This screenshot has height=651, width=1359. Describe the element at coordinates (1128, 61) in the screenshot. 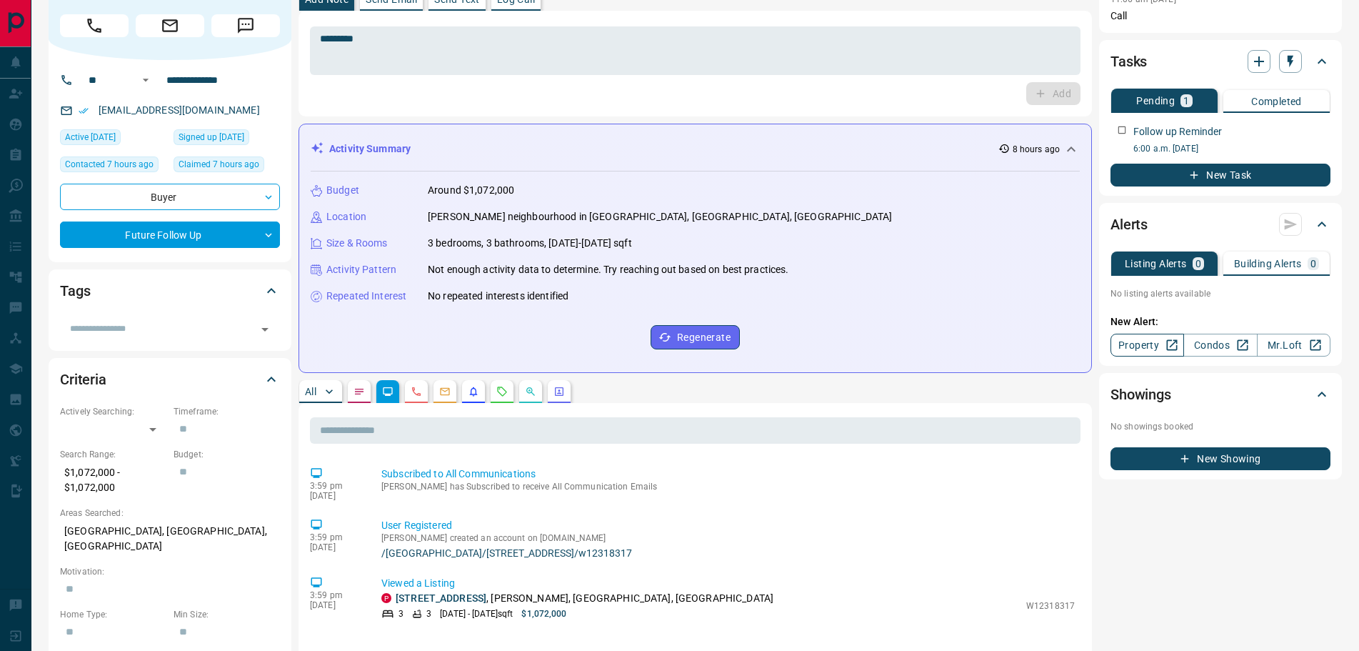

I see `h2: Tasks` at that location.